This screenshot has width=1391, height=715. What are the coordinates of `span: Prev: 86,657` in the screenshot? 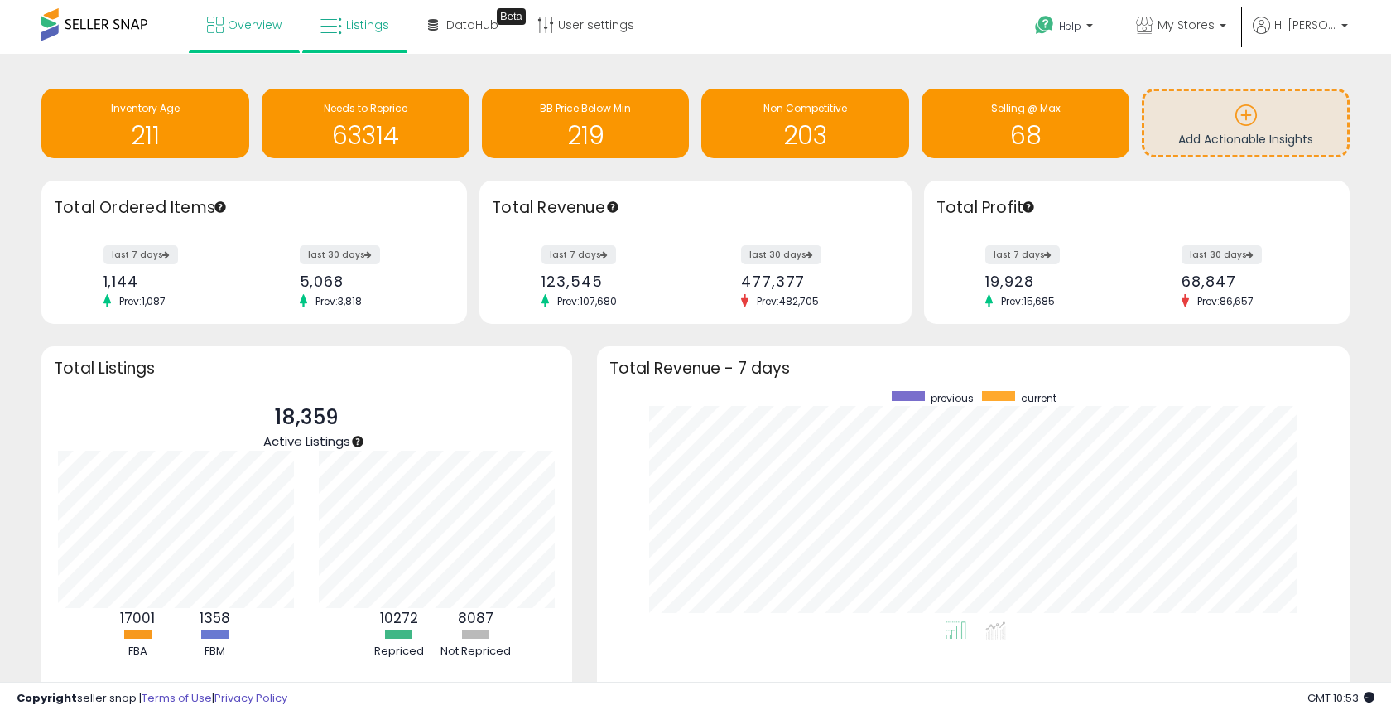 It's located at (1225, 301).